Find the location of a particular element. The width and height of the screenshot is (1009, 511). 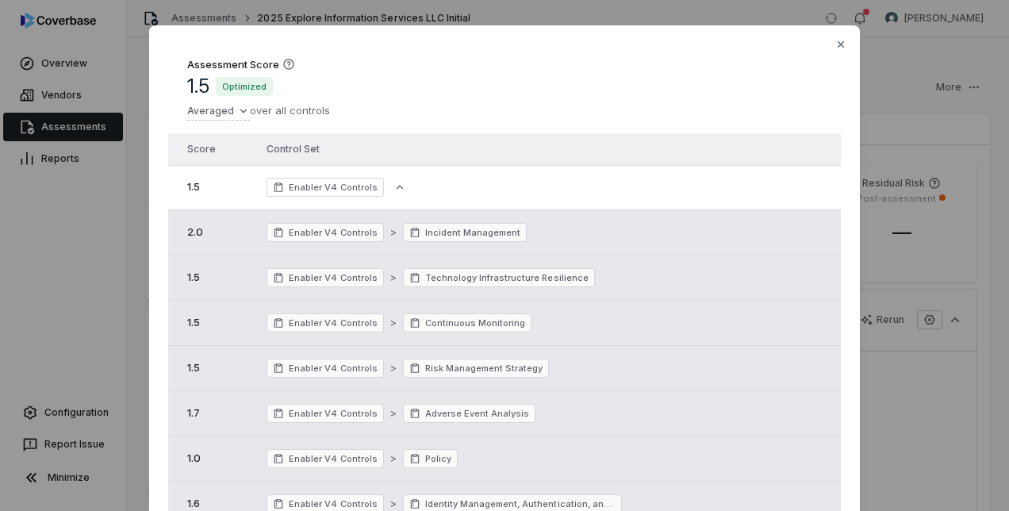

span: Risk Management Strategy is located at coordinates (484, 368).